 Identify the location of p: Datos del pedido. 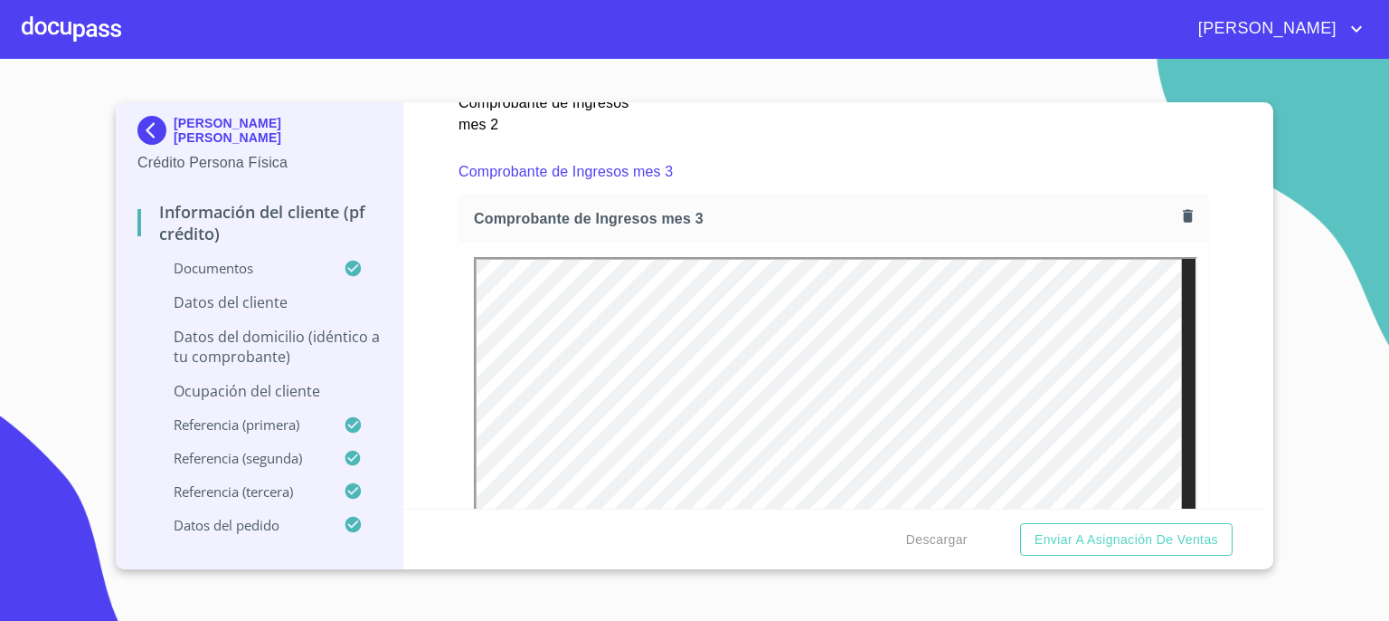
(241, 525).